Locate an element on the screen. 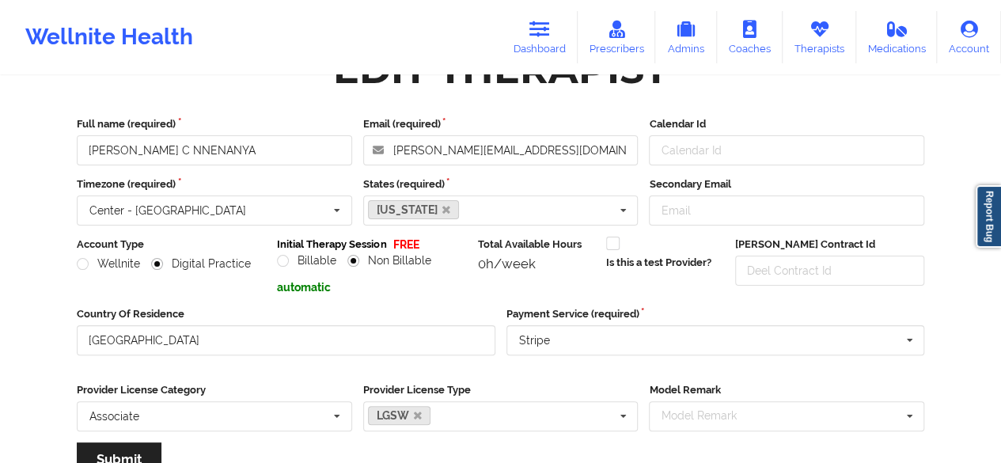  label: Secondary Email is located at coordinates (787, 184).